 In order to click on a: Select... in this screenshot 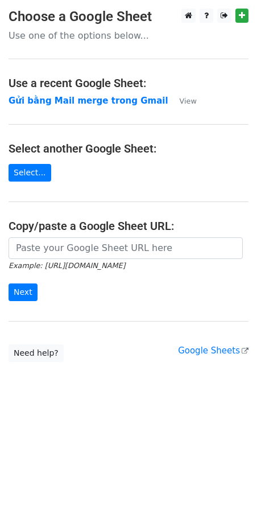, I will do `click(30, 172)`.